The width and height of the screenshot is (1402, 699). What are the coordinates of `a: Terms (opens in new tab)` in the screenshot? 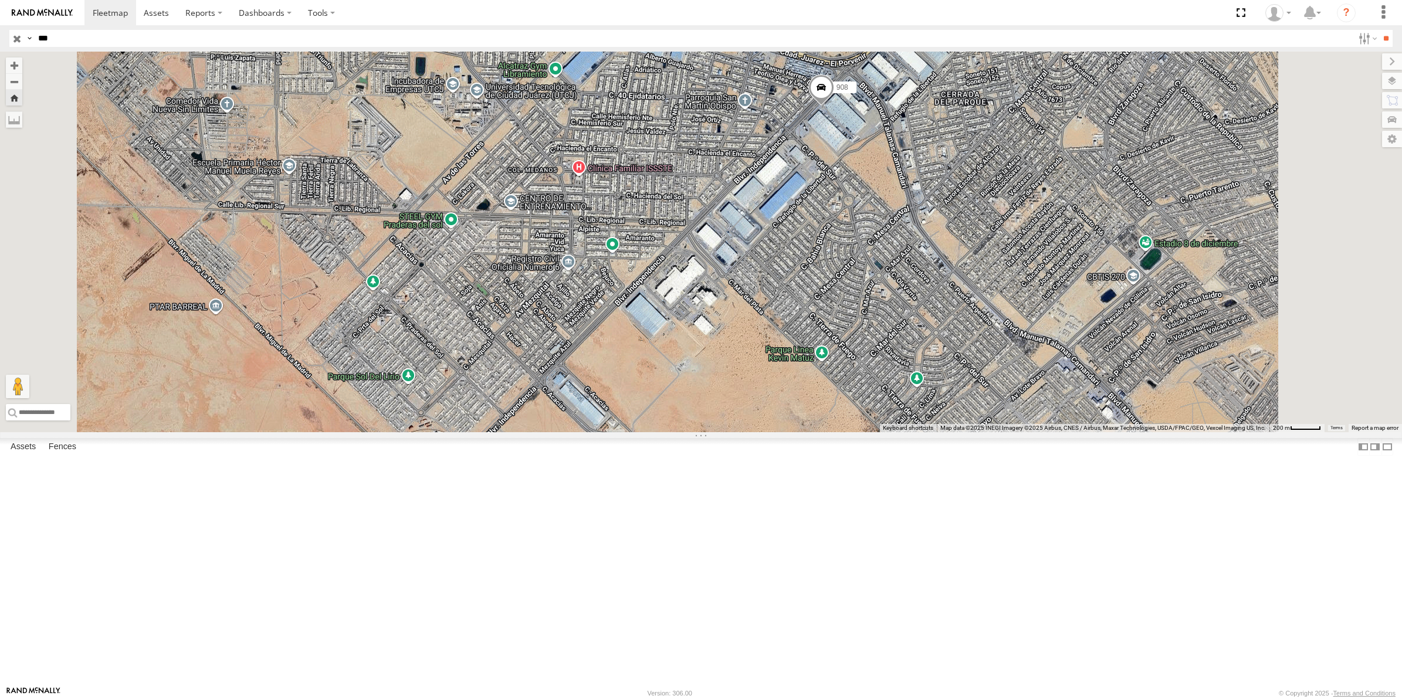 It's located at (1336, 428).